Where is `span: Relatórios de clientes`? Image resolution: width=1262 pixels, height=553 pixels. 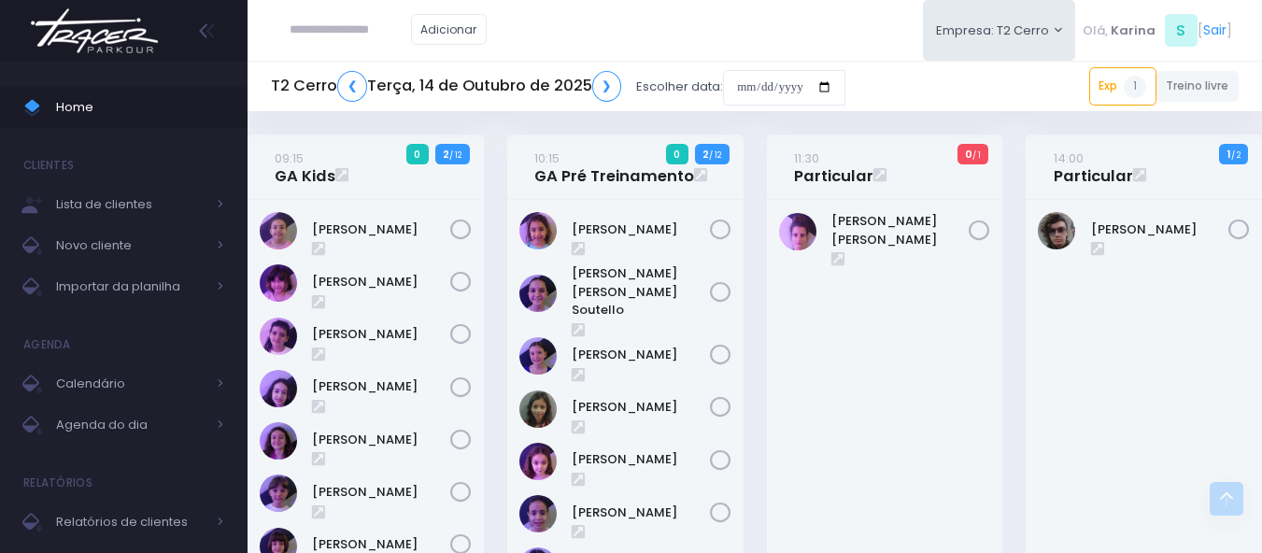
span: Relatórios de clientes is located at coordinates (131, 522).